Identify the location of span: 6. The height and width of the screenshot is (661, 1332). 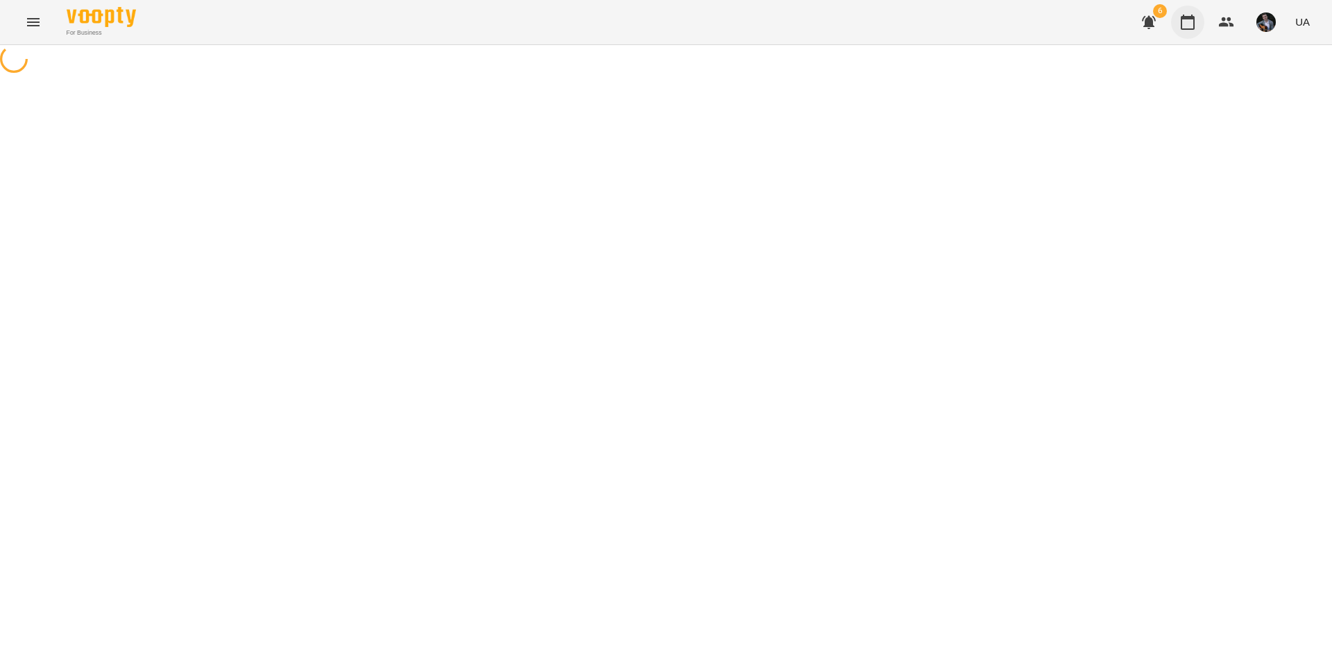
(1160, 11).